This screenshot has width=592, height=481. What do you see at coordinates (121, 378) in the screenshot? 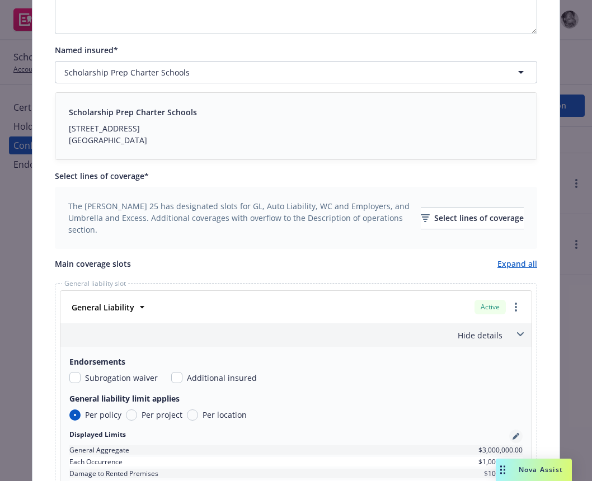
I see `span: Subrogation waiver` at bounding box center [121, 378].